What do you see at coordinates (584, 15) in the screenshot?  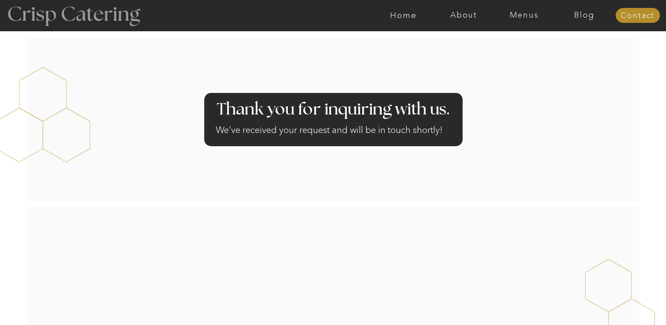 I see `nav: Blog` at bounding box center [584, 15].